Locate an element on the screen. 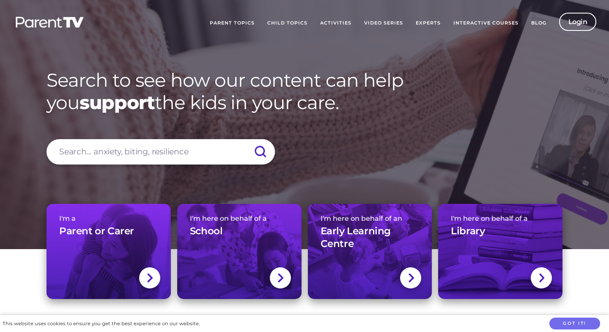 The height and width of the screenshot is (332, 609). img: parenttv-logo-white.4c85aaf.svg is located at coordinates (49, 22).